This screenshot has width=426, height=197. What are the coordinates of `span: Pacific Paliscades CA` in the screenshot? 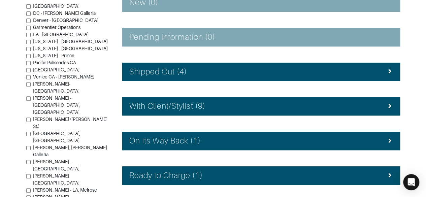 It's located at (55, 63).